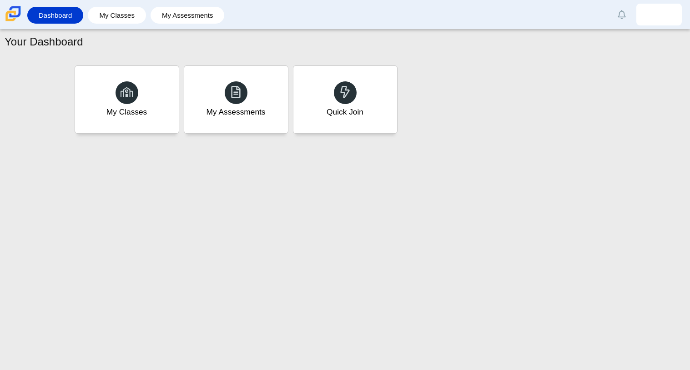  I want to click on div: My Classes, so click(127, 112).